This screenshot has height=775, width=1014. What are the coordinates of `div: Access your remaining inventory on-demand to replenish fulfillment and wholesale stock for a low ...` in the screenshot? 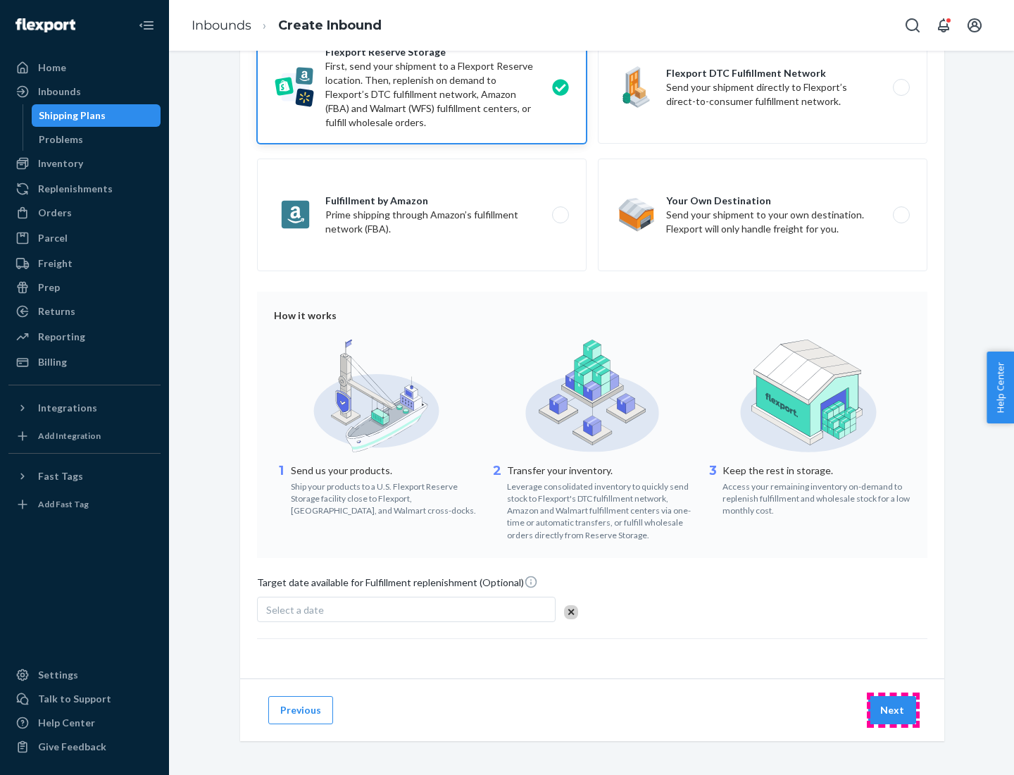 It's located at (816, 497).